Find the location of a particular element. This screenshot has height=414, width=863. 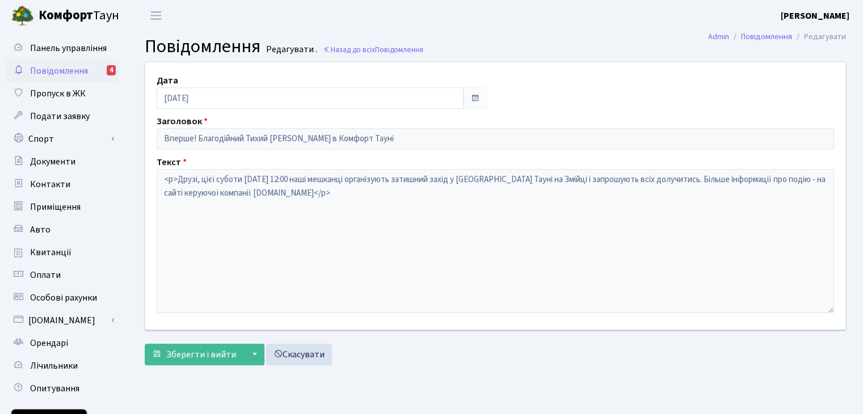

span: Квитанції is located at coordinates (50, 252).